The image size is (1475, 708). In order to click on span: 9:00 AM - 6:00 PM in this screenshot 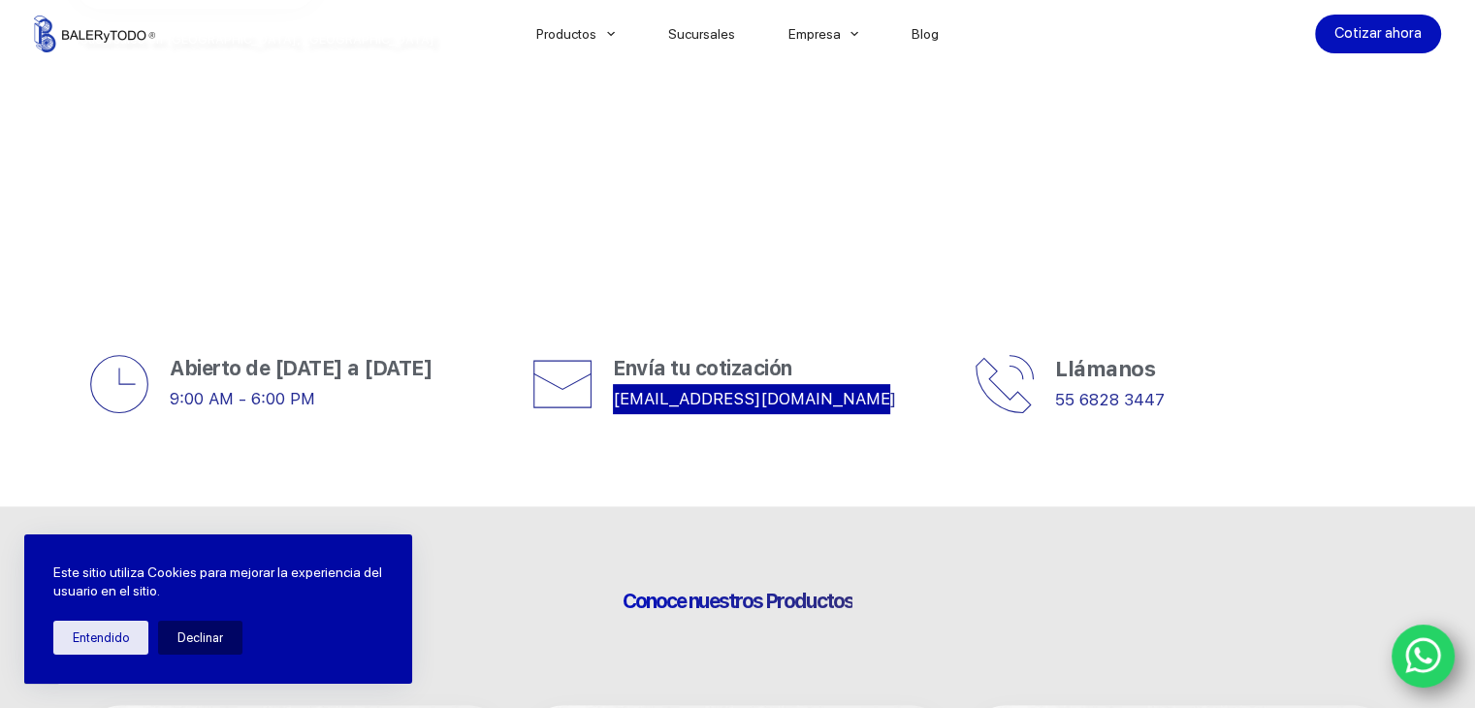, I will do `click(242, 399)`.